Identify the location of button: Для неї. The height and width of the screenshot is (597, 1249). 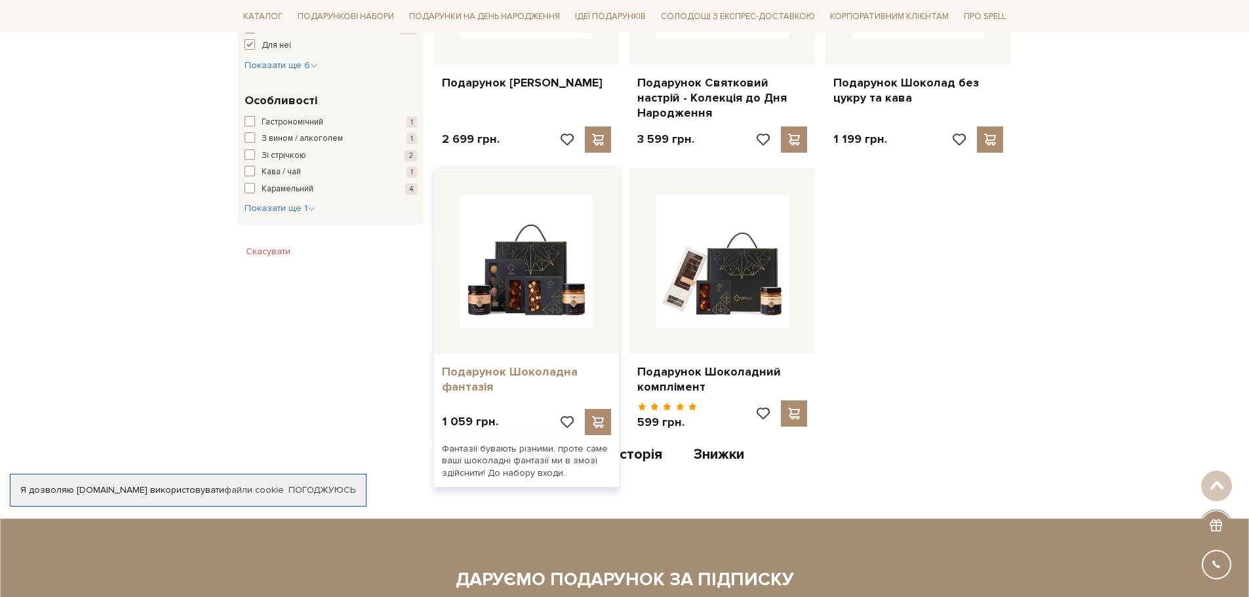
(331, 46).